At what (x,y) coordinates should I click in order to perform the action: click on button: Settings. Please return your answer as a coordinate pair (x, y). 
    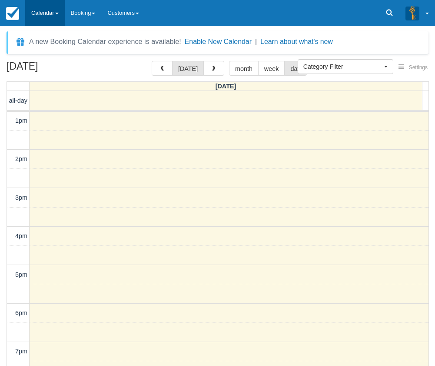
    Looking at the image, I should click on (413, 67).